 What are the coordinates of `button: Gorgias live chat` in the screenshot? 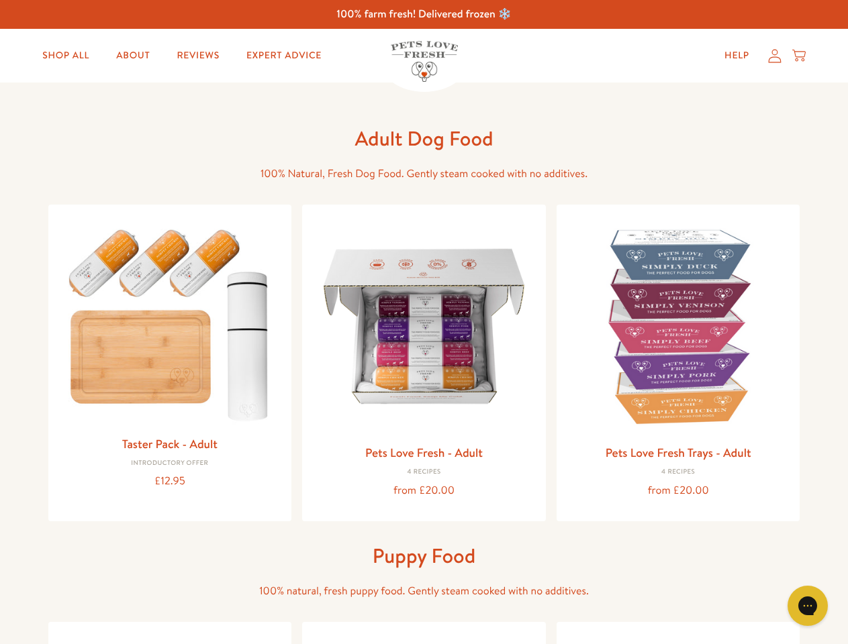 It's located at (27, 25).